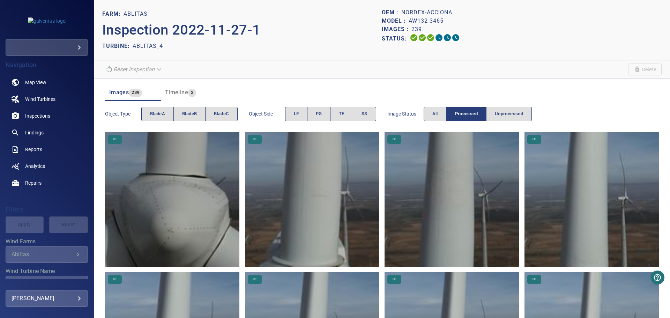 The height and width of the screenshot is (318, 670). I want to click on button: PS, so click(319, 114).